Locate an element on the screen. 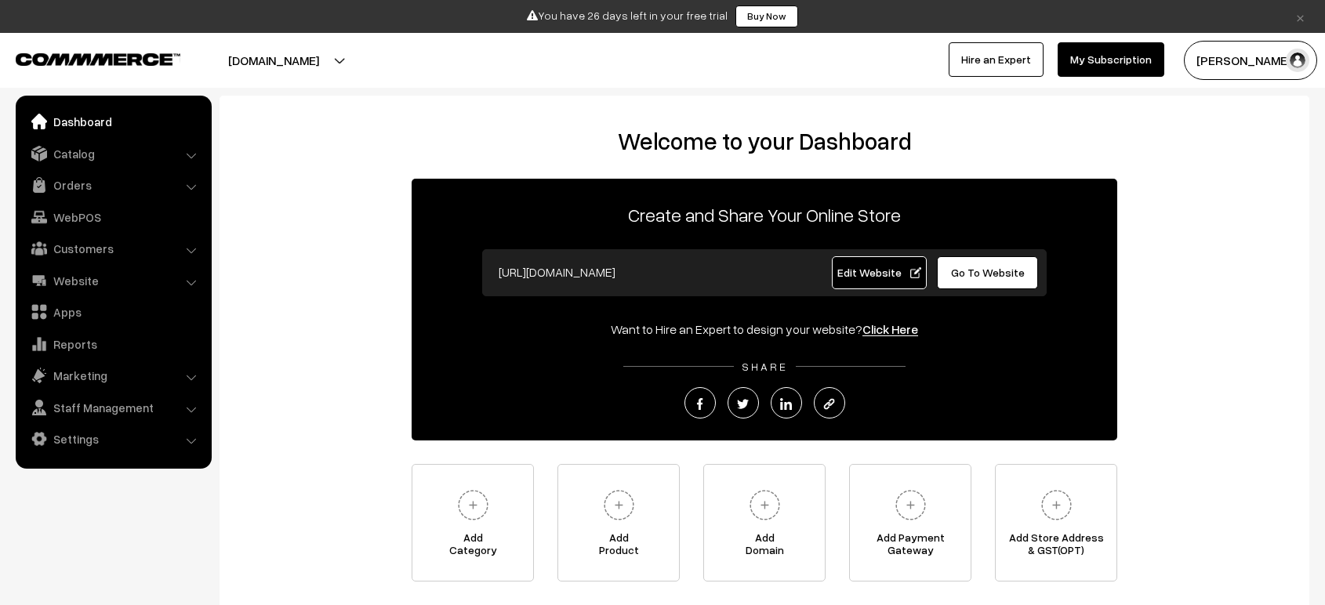 Image resolution: width=1325 pixels, height=605 pixels. a: Hire an Expert is located at coordinates (996, 60).